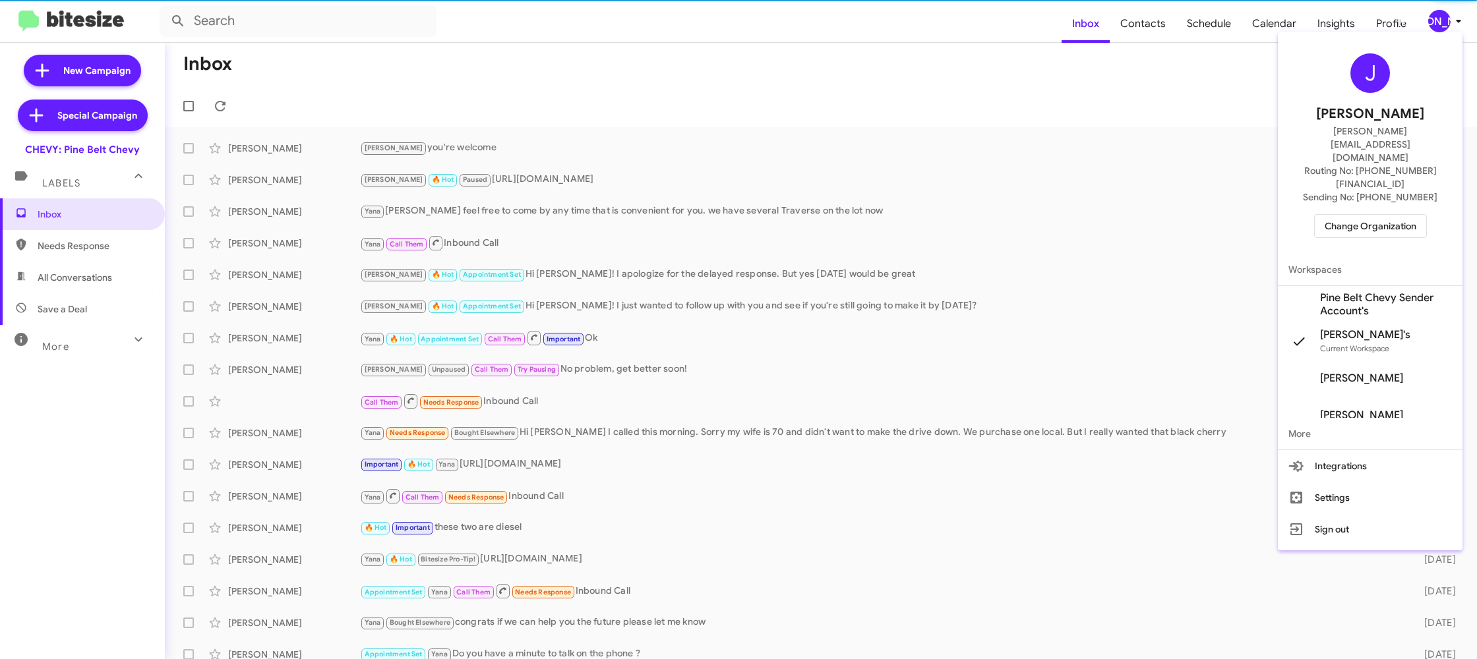 The image size is (1477, 659). Describe the element at coordinates (1370, 226) in the screenshot. I see `button: Change Organization` at that location.